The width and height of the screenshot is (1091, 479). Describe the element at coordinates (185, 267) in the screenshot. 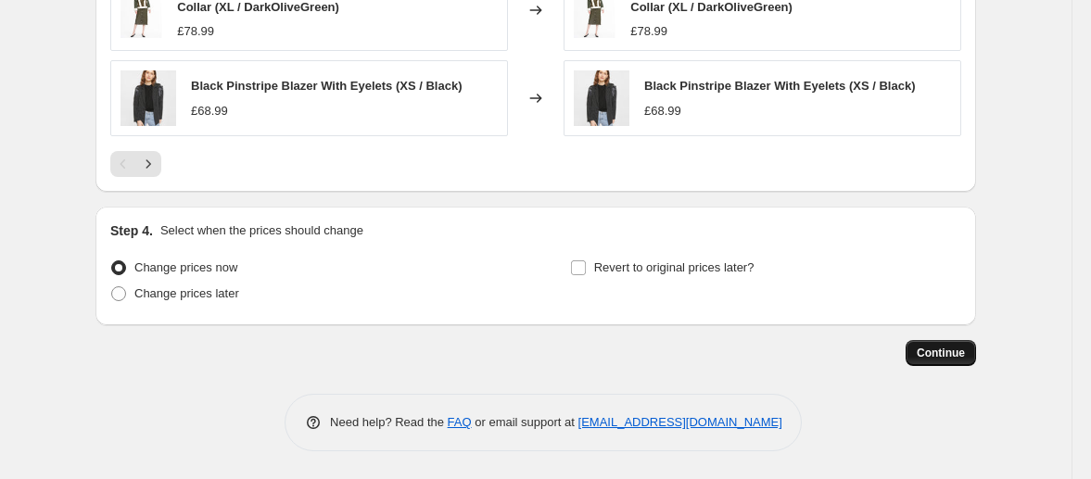

I see `span: Change prices now` at that location.